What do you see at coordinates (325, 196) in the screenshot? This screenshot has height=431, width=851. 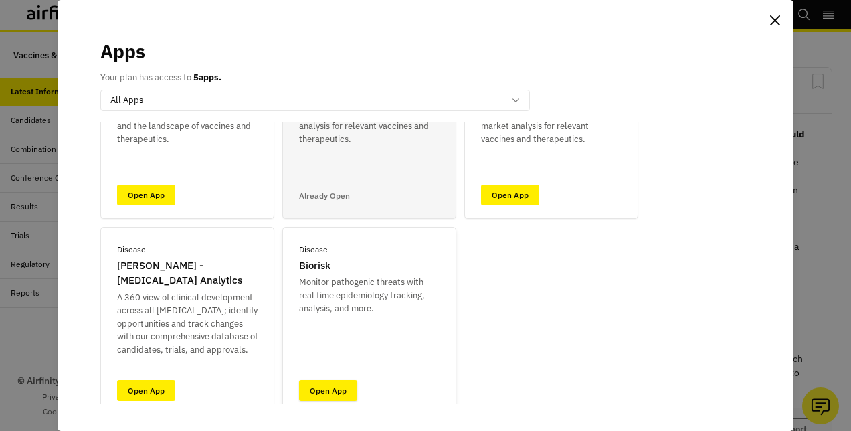 I see `p: Already Open` at bounding box center [325, 196].